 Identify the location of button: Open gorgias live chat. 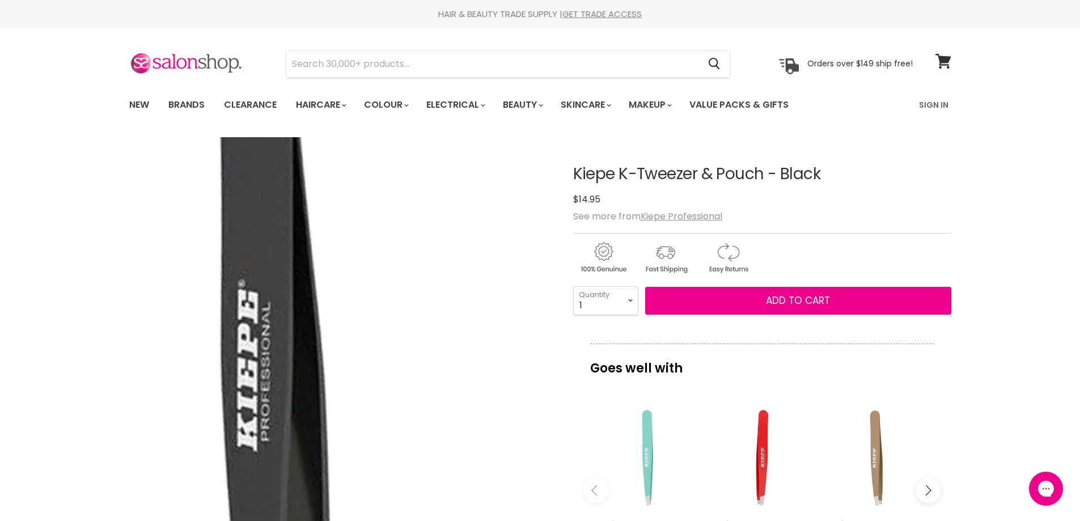
(23, 21).